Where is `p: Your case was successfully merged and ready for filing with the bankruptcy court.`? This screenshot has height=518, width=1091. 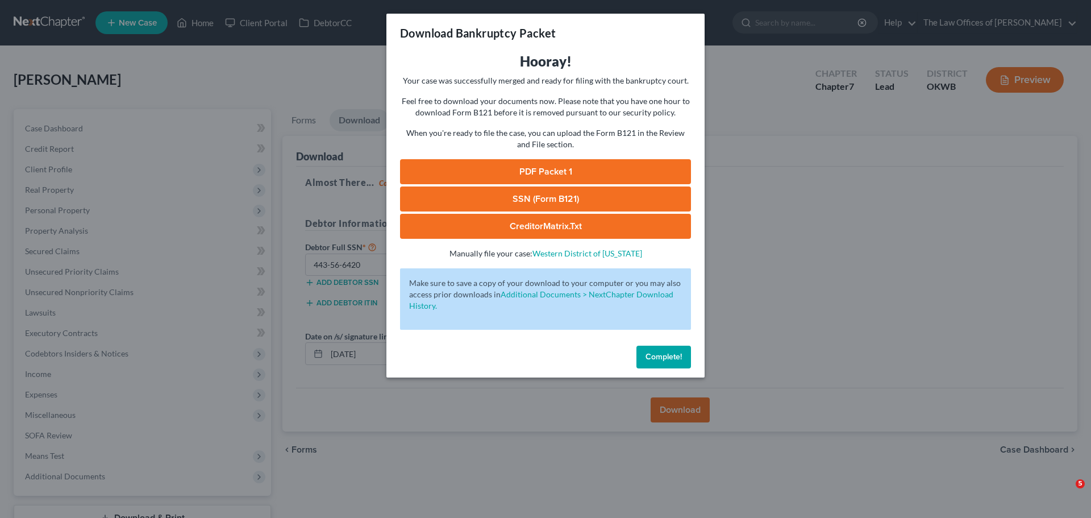
p: Your case was successfully merged and ready for filing with the bankruptcy court. is located at coordinates (545, 81).